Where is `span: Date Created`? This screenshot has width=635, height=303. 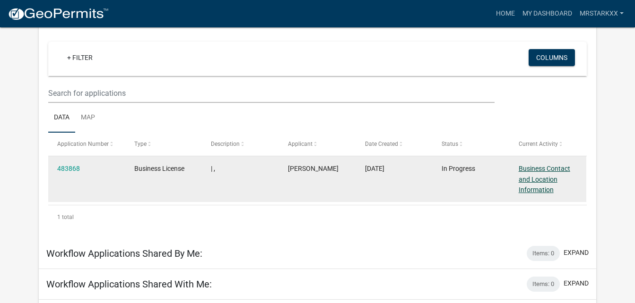
span: Date Created is located at coordinates (381, 144).